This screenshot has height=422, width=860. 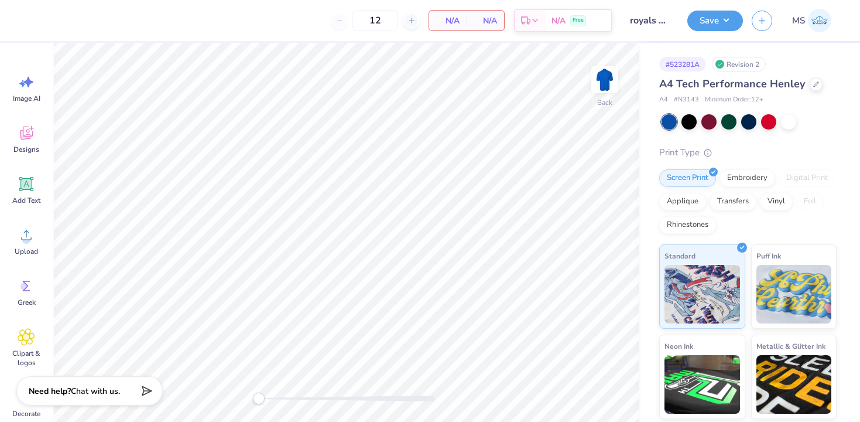 I want to click on img: Back, so click(x=605, y=80).